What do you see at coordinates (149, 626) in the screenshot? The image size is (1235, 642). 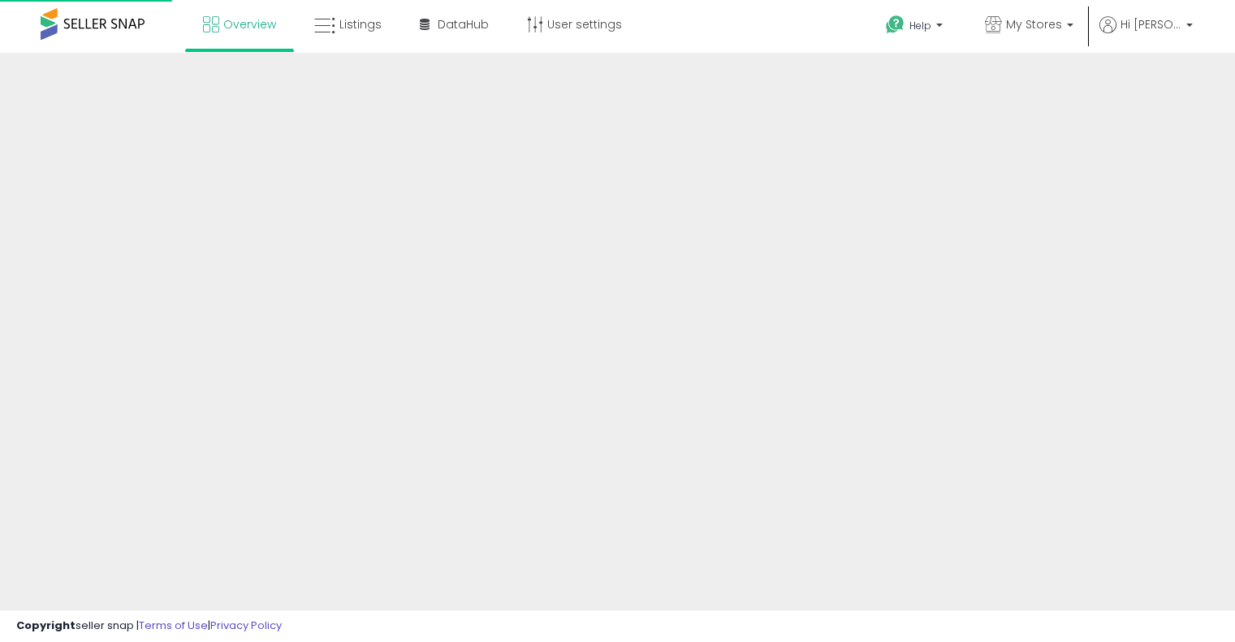 I see `div: seller snap | |` at bounding box center [149, 626].